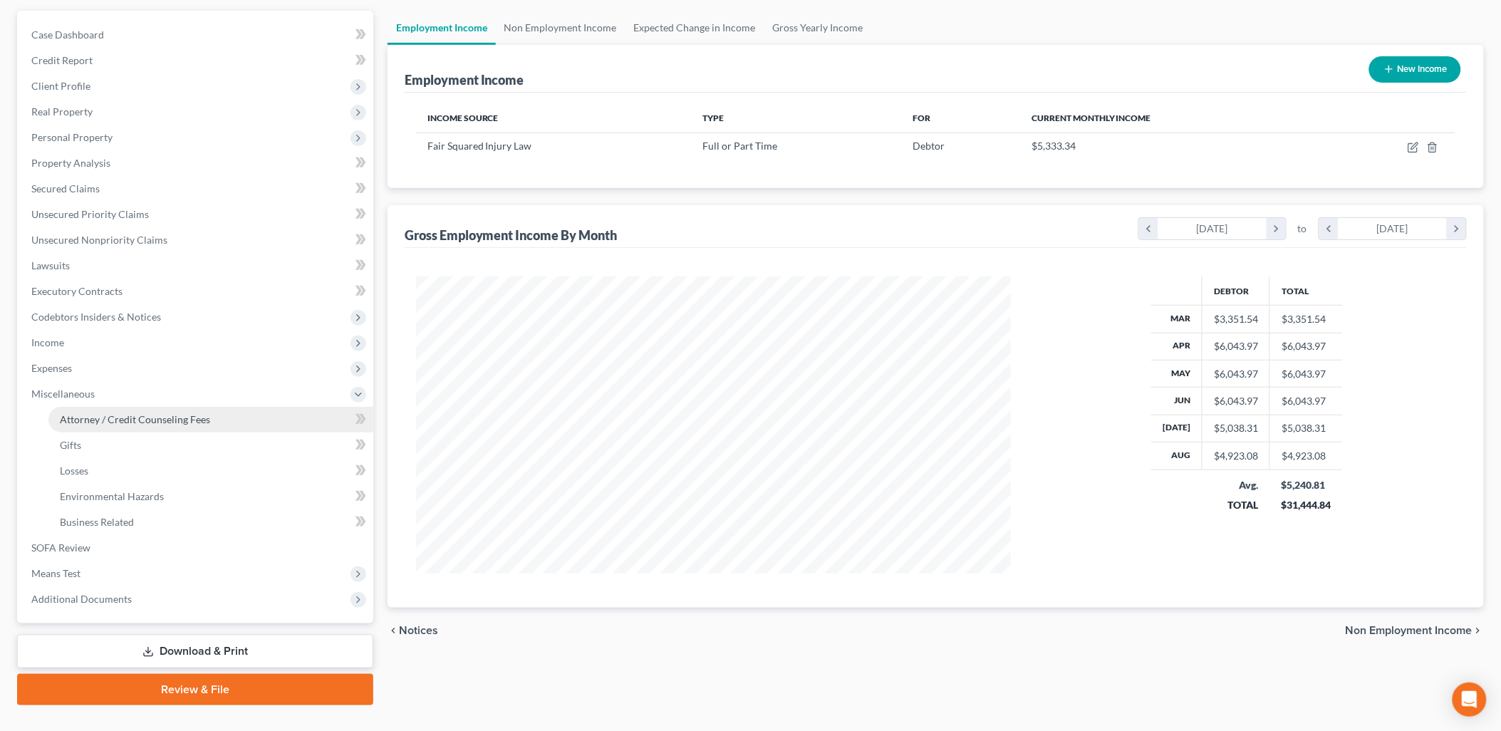 This screenshot has height=731, width=1501. What do you see at coordinates (197, 35) in the screenshot?
I see `a: Case Dashboard` at bounding box center [197, 35].